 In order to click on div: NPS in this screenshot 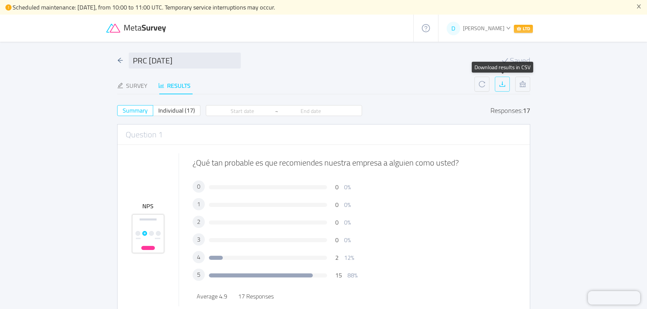, I will do `click(148, 206)`.